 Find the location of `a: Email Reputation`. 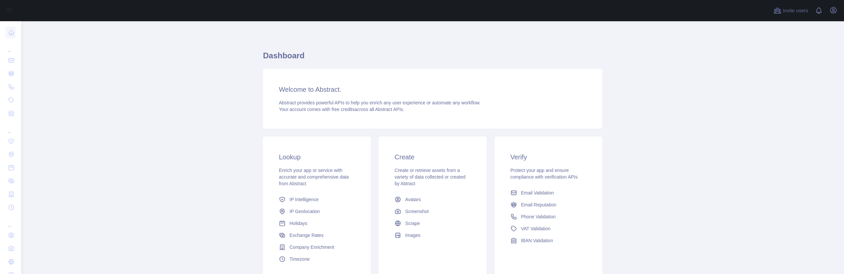

a: Email Reputation is located at coordinates (548, 205).